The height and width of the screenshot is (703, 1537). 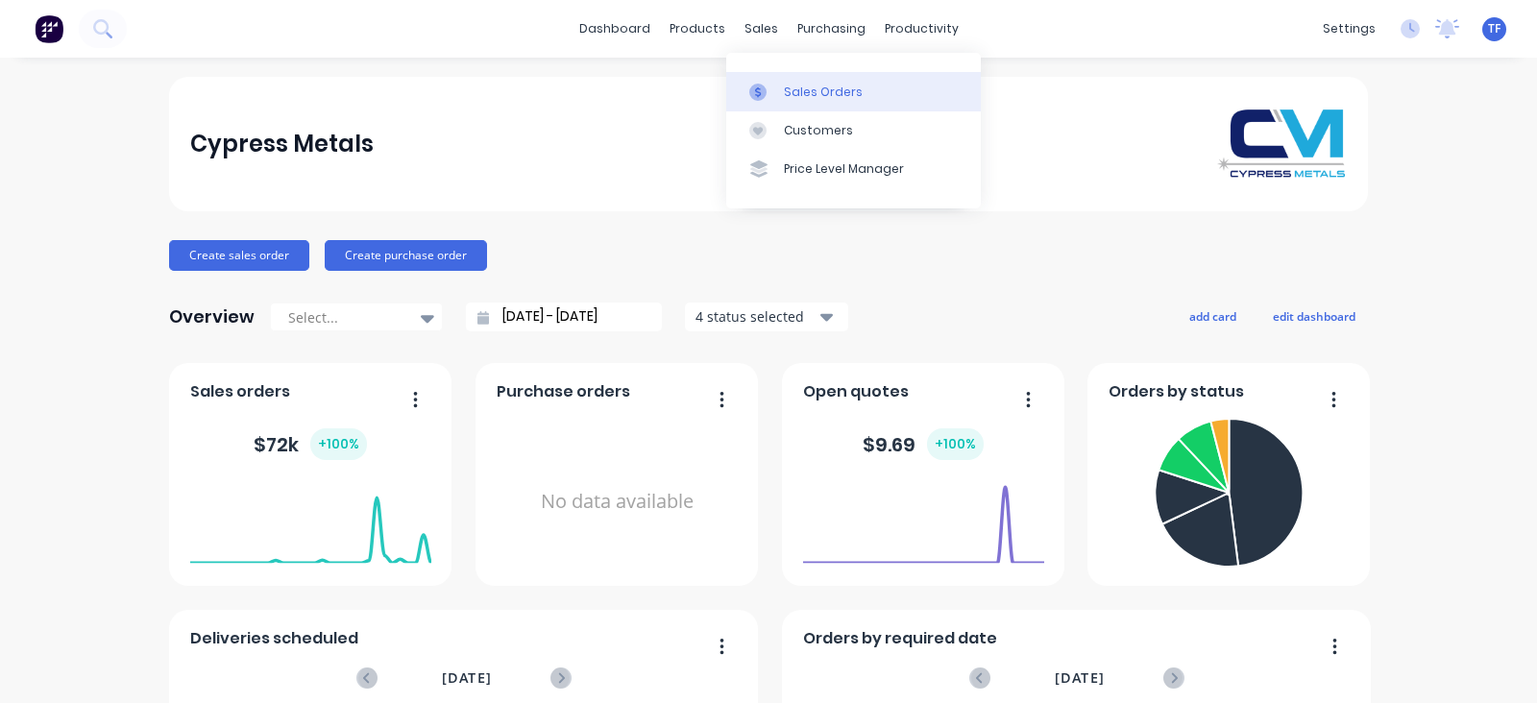 What do you see at coordinates (1494, 29) in the screenshot?
I see `span: TF` at bounding box center [1494, 29].